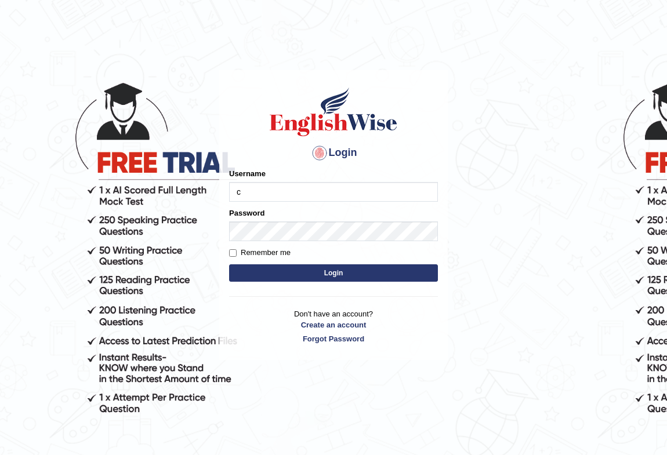 This screenshot has width=667, height=455. What do you see at coordinates (334, 339) in the screenshot?
I see `a: Forgot Password` at bounding box center [334, 339].